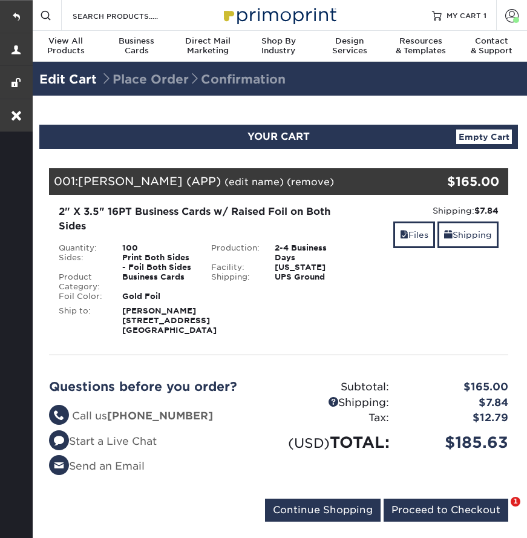 The width and height of the screenshot is (527, 538). What do you see at coordinates (420, 47) in the screenshot?
I see `a: Resources& Templates` at bounding box center [420, 47].